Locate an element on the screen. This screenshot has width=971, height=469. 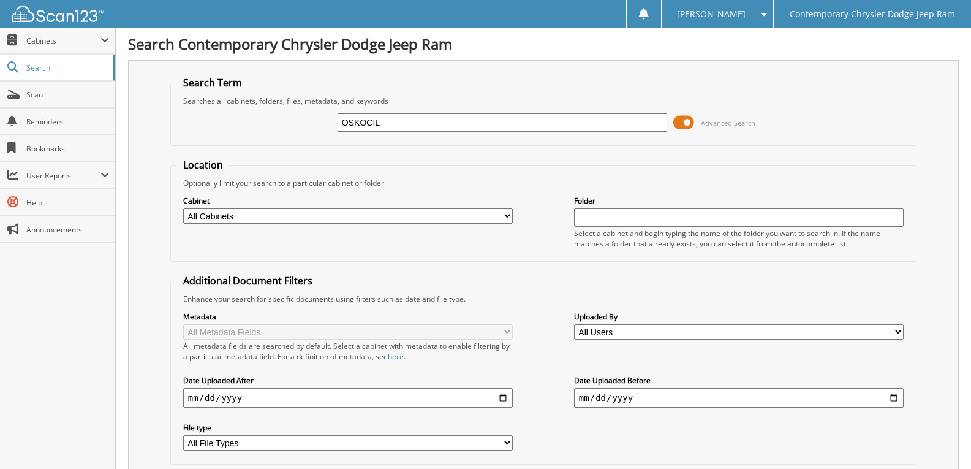
div: Optionally limit your search to a particular cabinet or folder is located at coordinates (544, 183).